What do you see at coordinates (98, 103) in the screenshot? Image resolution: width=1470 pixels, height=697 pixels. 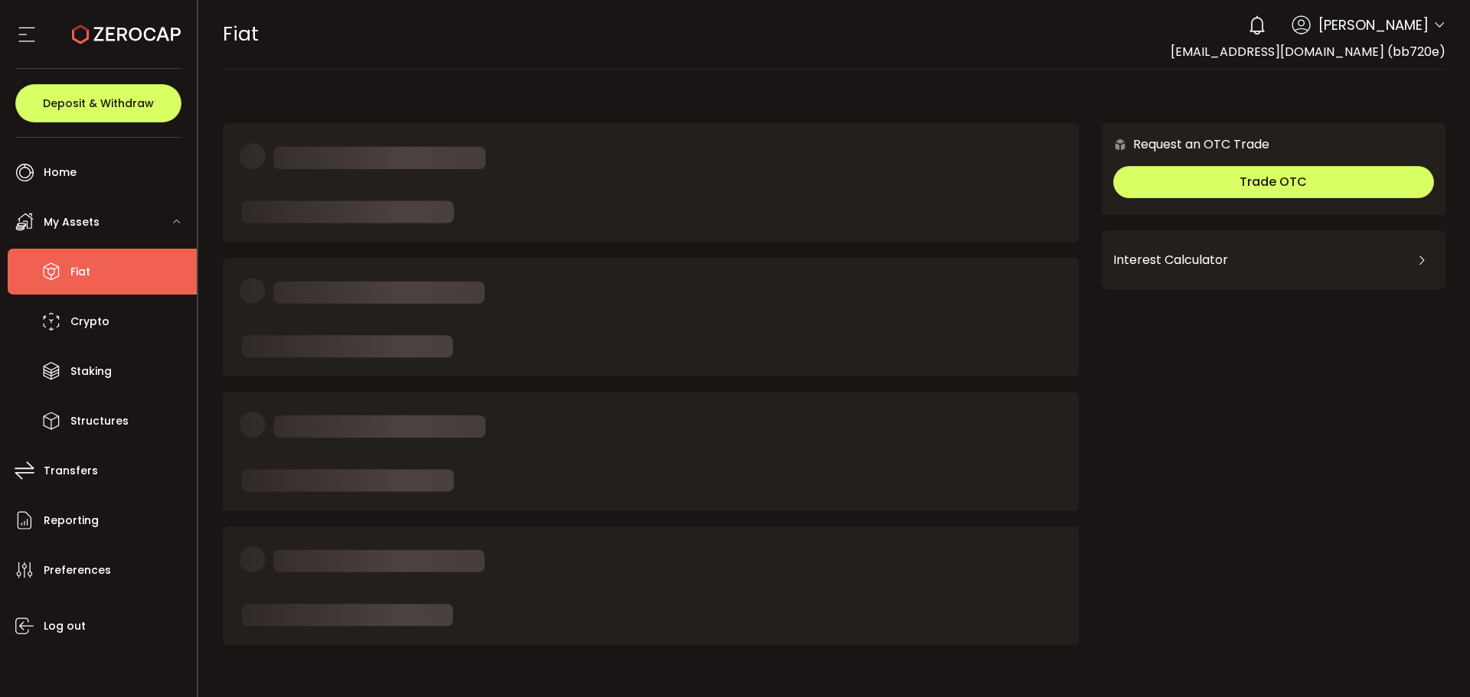 I see `button: Deposit & Withdraw` at bounding box center [98, 103].